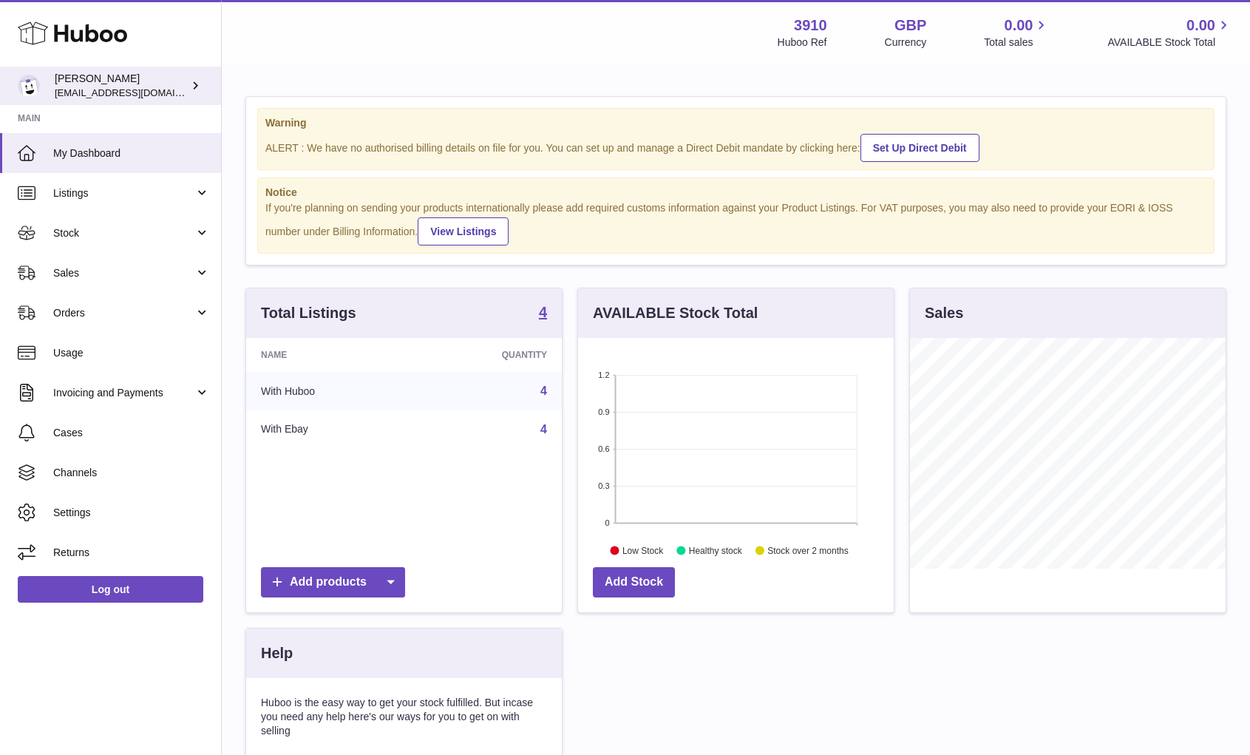 Image resolution: width=1250 pixels, height=755 pixels. What do you see at coordinates (810, 25) in the screenshot?
I see `strong: 3910` at bounding box center [810, 25].